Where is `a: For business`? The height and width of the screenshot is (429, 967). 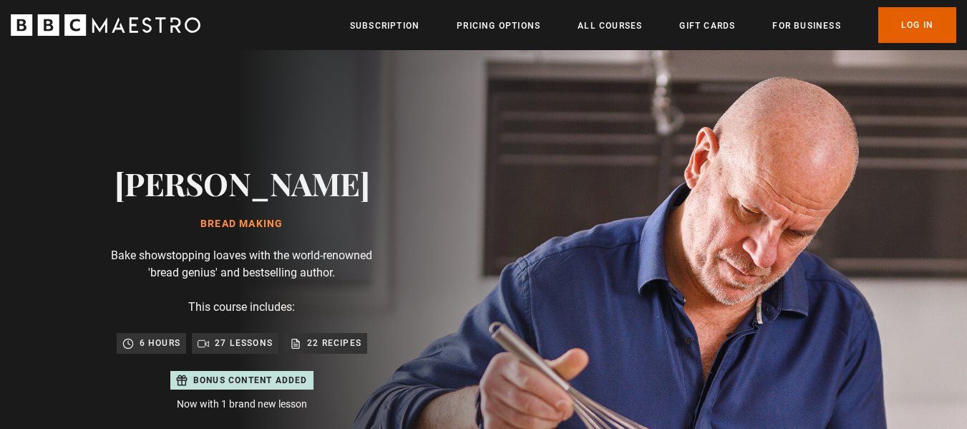 a: For business is located at coordinates (806, 26).